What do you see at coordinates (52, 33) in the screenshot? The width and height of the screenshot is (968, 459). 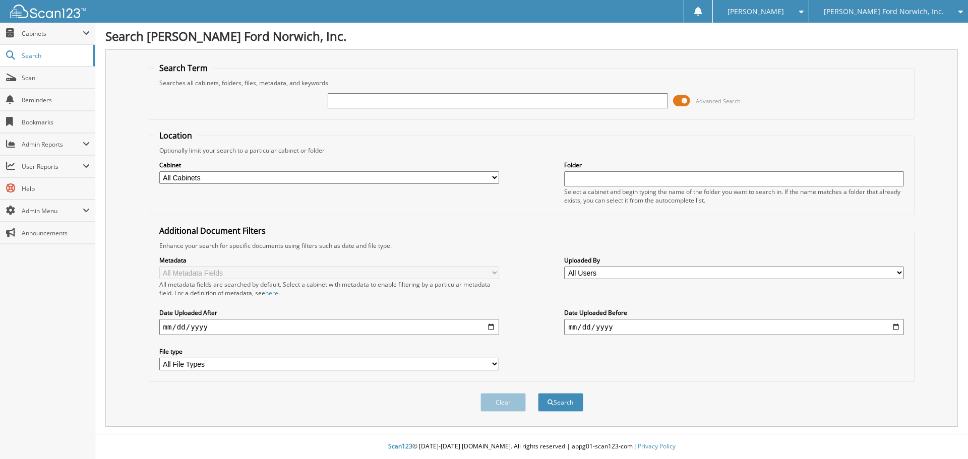 I see `span: Cabinets` at bounding box center [52, 33].